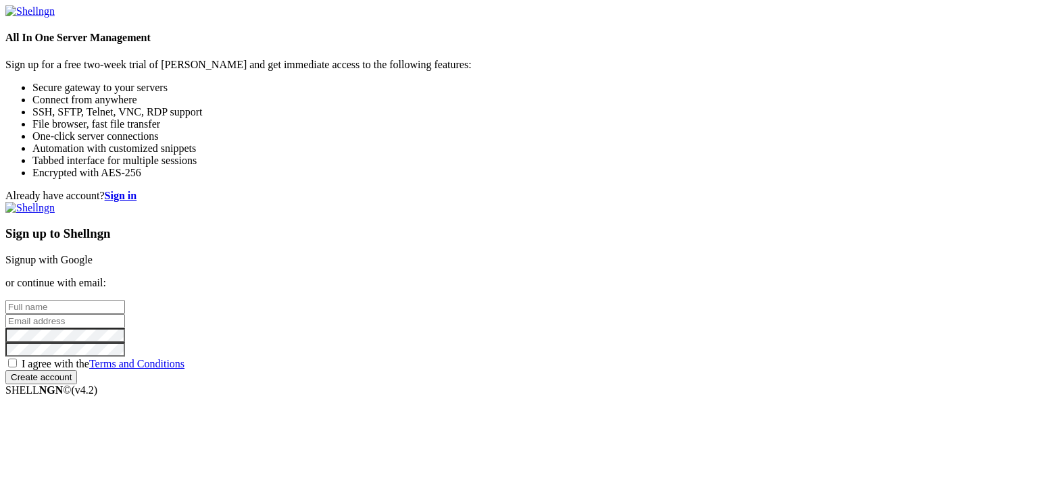 The height and width of the screenshot is (493, 1038). What do you see at coordinates (51, 390) in the screenshot?
I see `span: SHELL ©` at bounding box center [51, 390].